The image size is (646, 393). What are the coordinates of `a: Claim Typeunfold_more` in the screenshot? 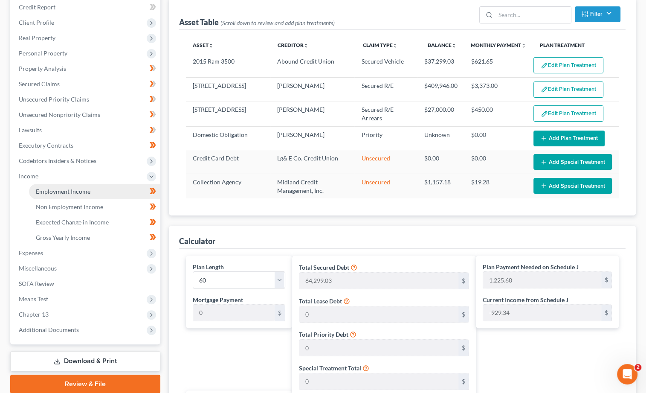 It's located at (380, 45).